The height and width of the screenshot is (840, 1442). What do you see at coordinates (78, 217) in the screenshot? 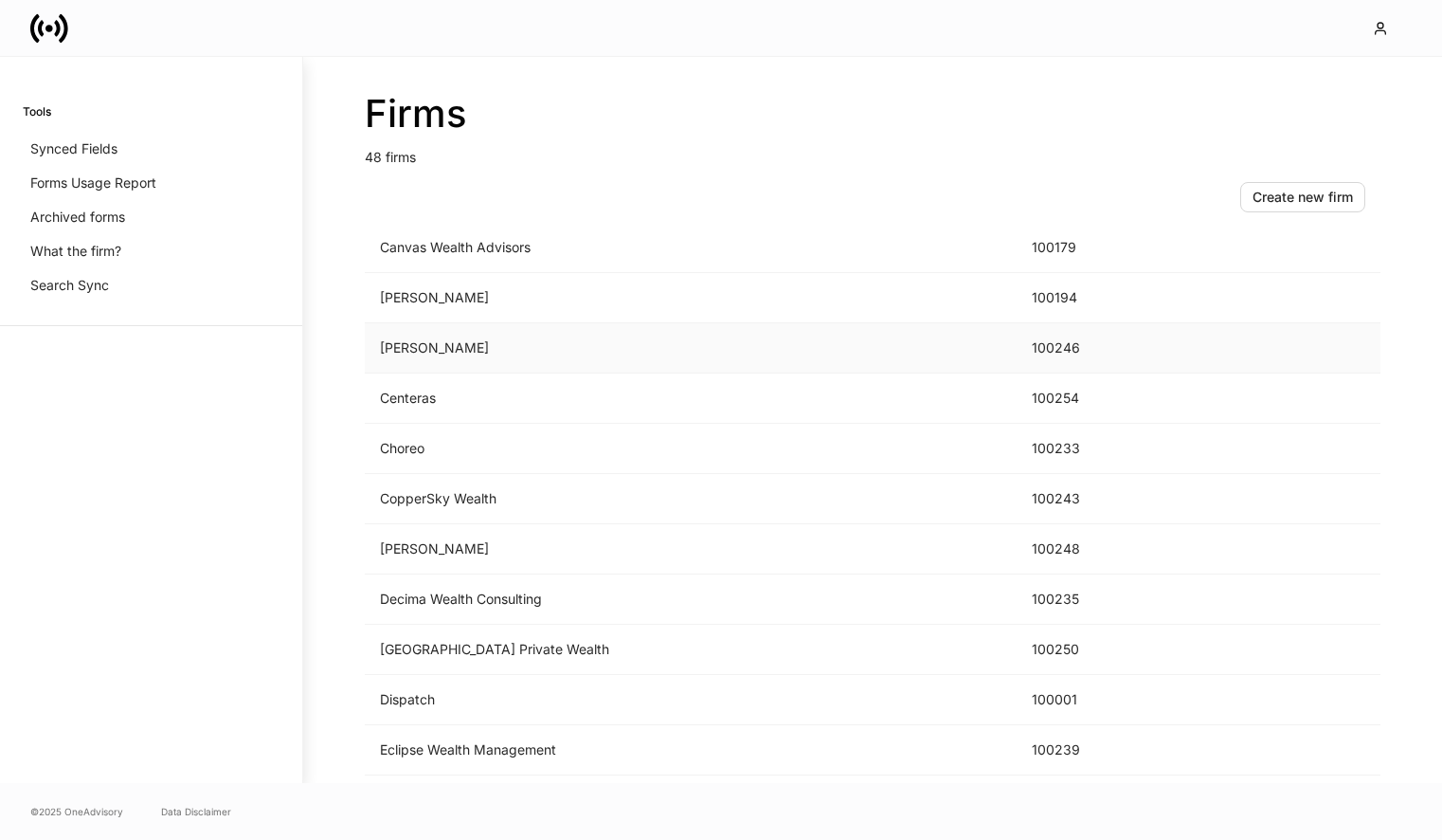
I see `p: Archived forms` at bounding box center [78, 217].